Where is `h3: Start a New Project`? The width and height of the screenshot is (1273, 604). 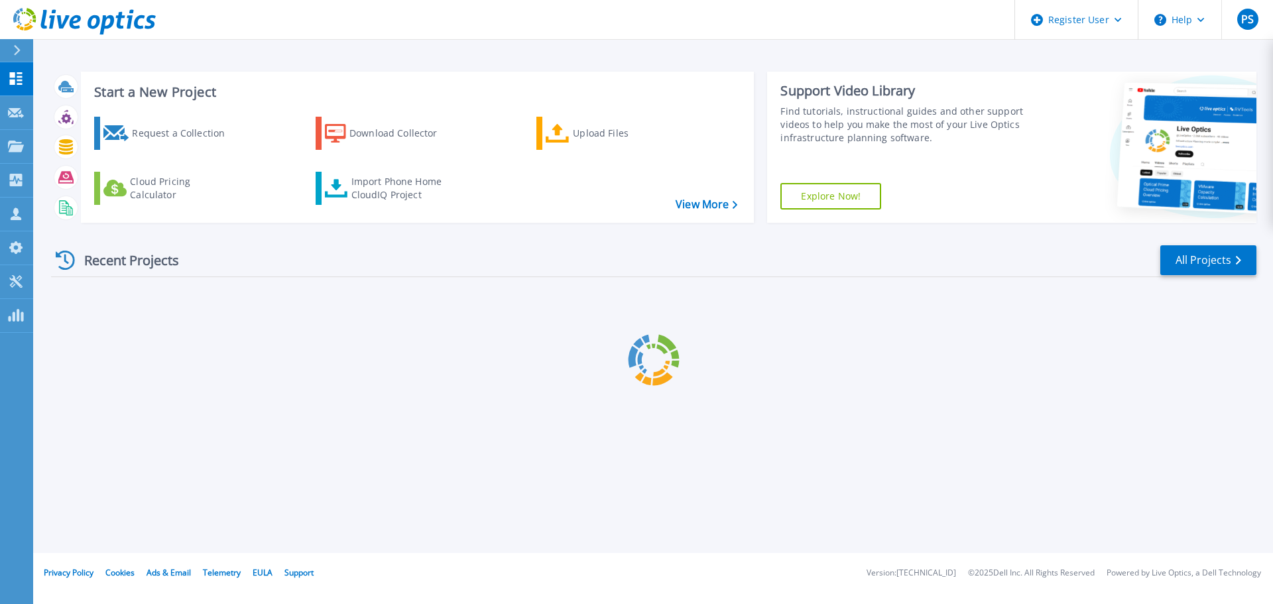 h3: Start a New Project is located at coordinates (416, 92).